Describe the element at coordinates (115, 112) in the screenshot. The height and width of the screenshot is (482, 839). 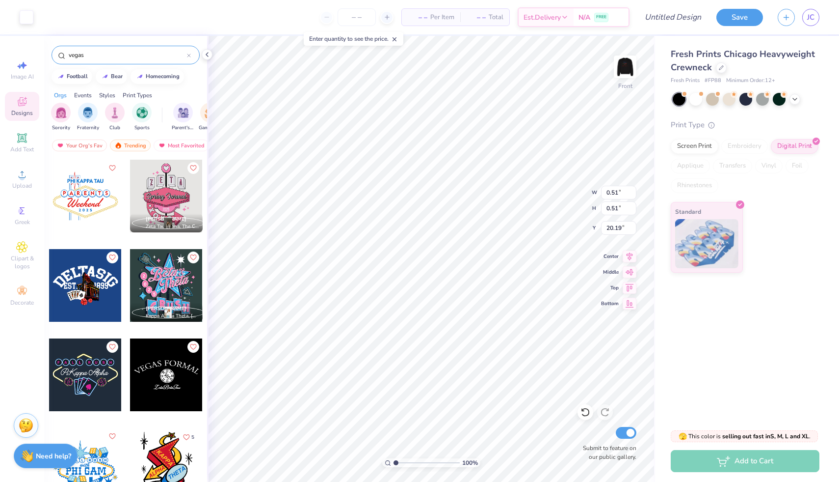
I see `img: Club Image` at that location.